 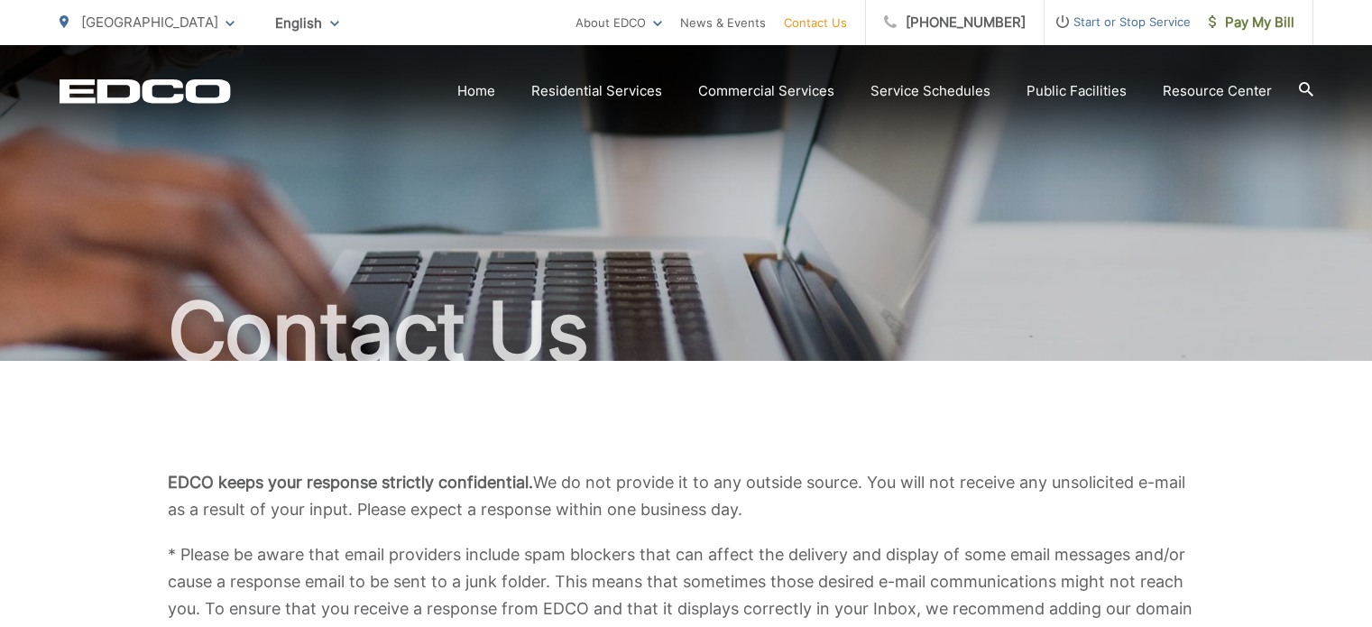 What do you see at coordinates (476, 91) in the screenshot?
I see `a: Home` at bounding box center [476, 91].